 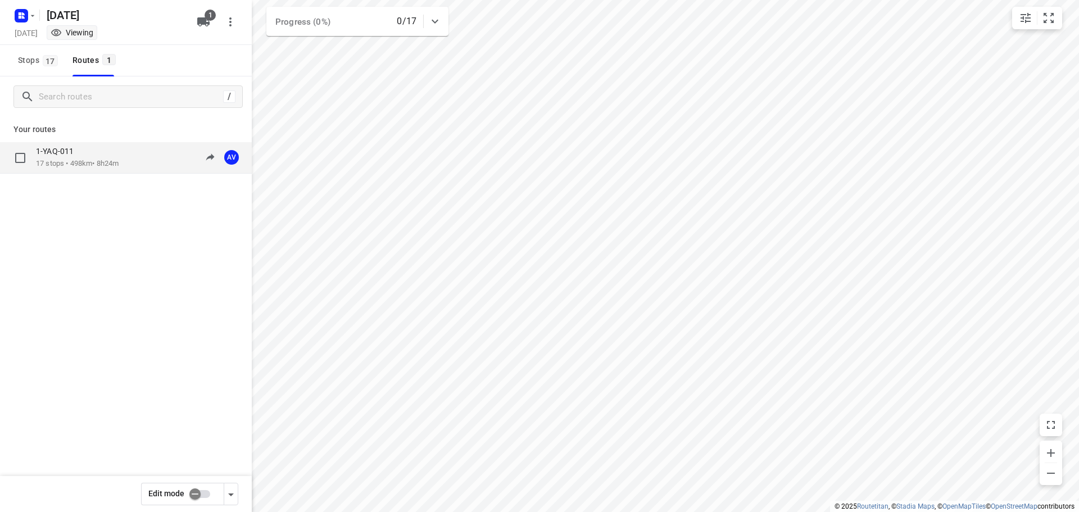 I want to click on button: Send to driver, so click(x=210, y=157).